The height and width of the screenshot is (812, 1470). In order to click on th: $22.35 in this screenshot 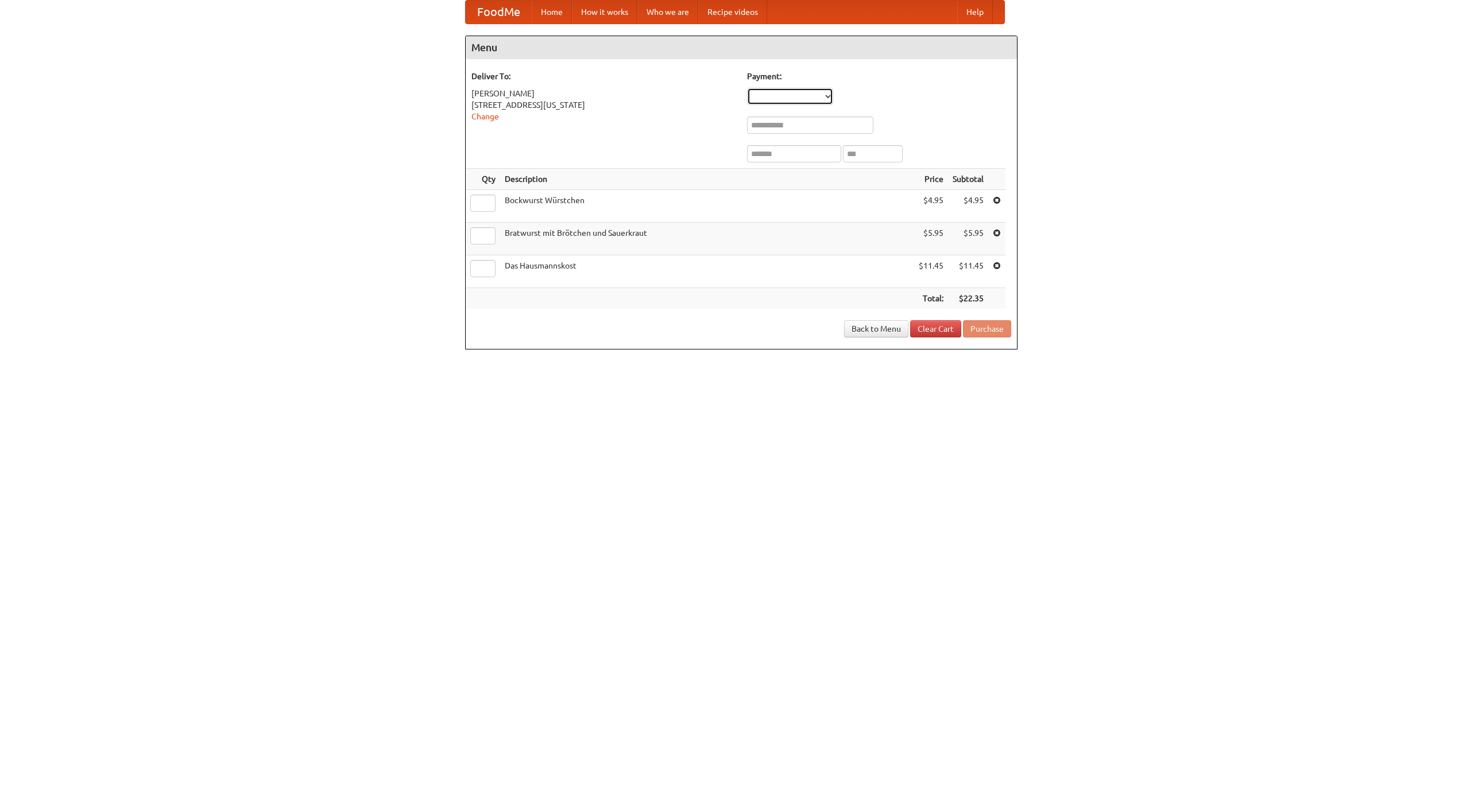, I will do `click(969, 298)`.